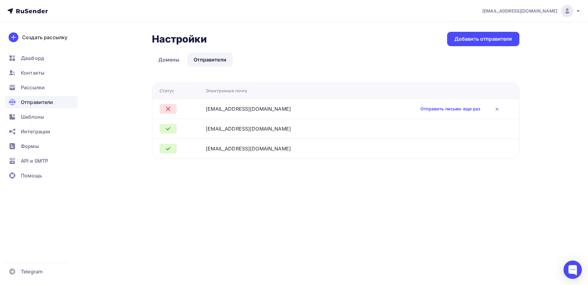 Image resolution: width=588 pixels, height=285 pixels. What do you see at coordinates (32, 73) in the screenshot?
I see `span: Контакты` at bounding box center [32, 73].